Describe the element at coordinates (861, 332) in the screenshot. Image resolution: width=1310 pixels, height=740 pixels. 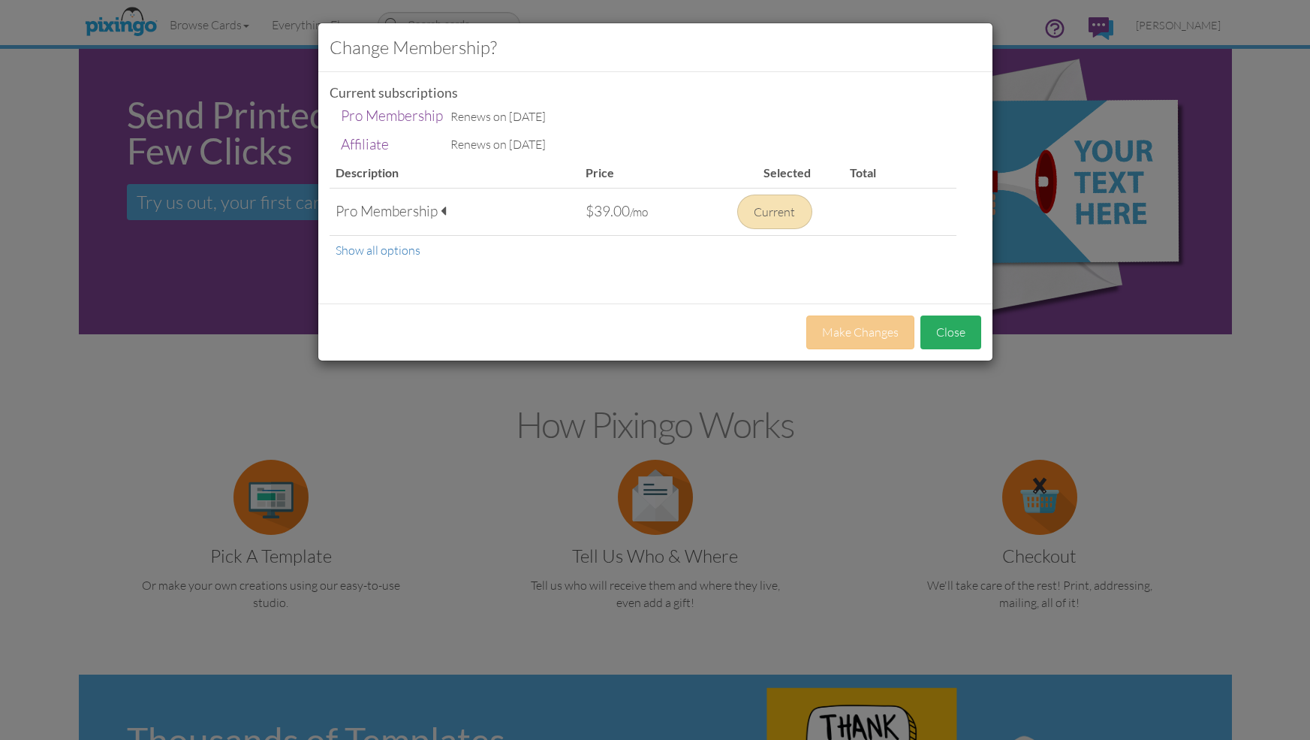
I see `button: Make Changes` at that location.